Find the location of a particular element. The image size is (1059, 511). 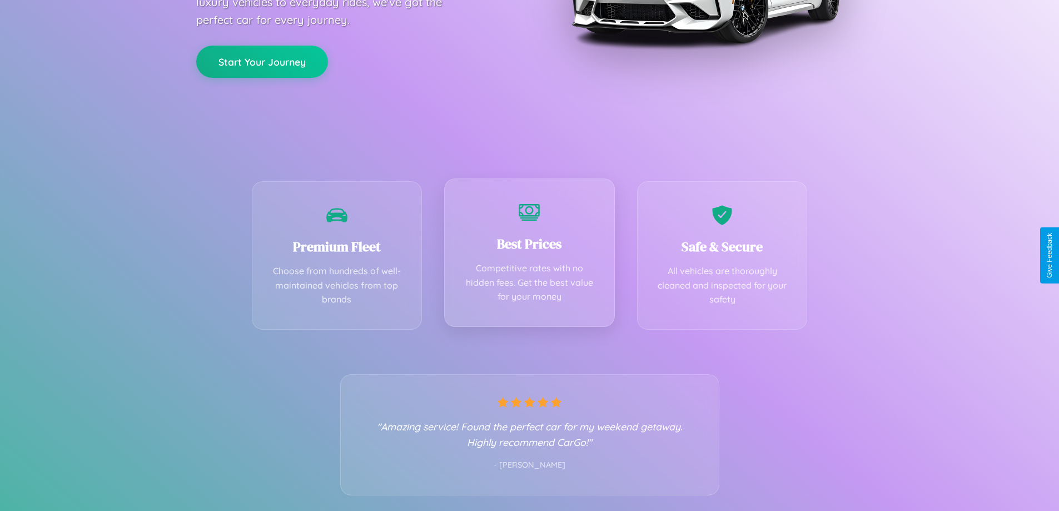

h3: Premium Fleet is located at coordinates (337, 246).